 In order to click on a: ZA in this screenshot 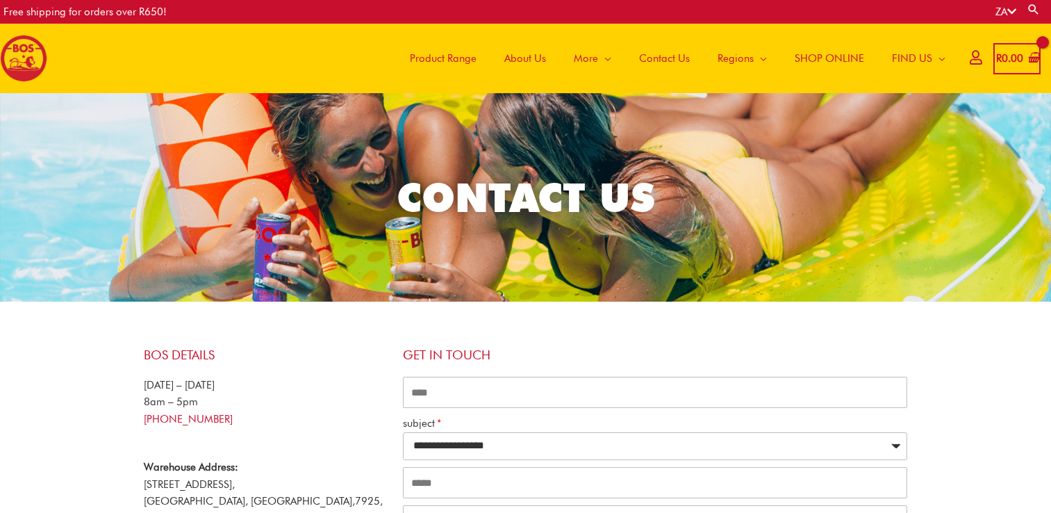, I will do `click(1006, 12)`.